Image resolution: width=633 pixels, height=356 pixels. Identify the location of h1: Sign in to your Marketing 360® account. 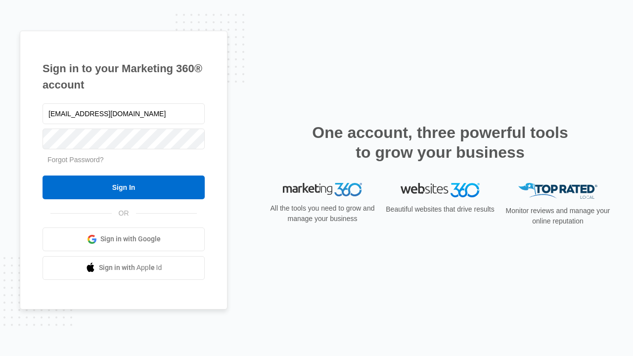
(124, 77).